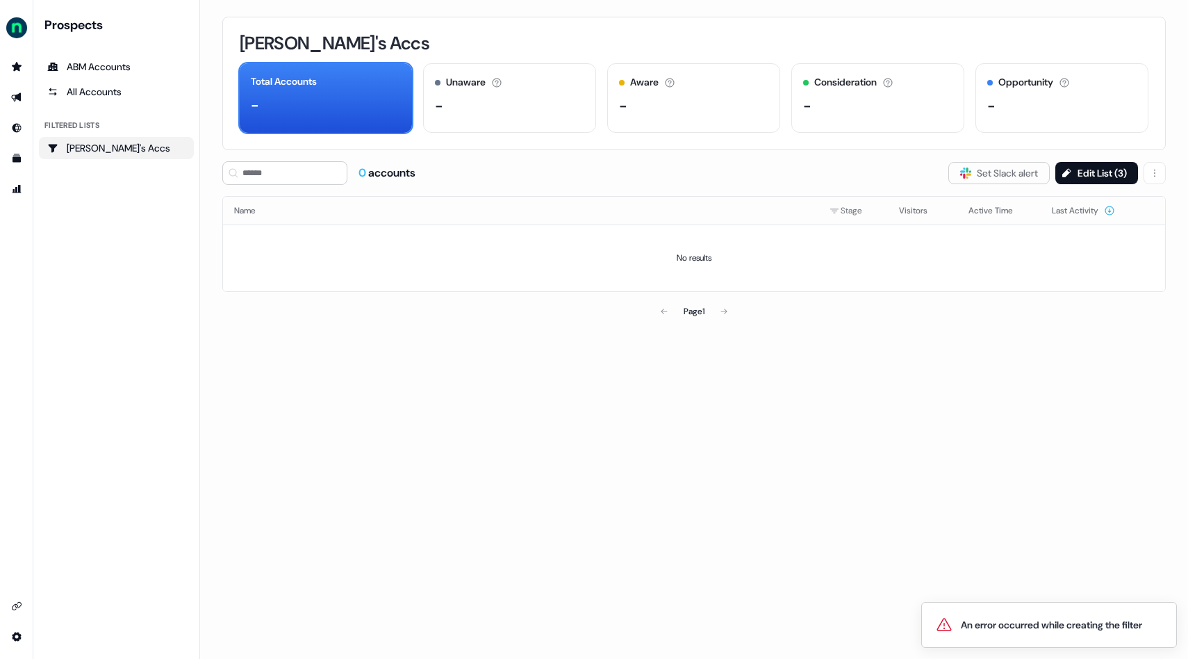 The image size is (1188, 659). What do you see at coordinates (999, 173) in the screenshot?
I see `button: Set Slack alert` at bounding box center [999, 173].